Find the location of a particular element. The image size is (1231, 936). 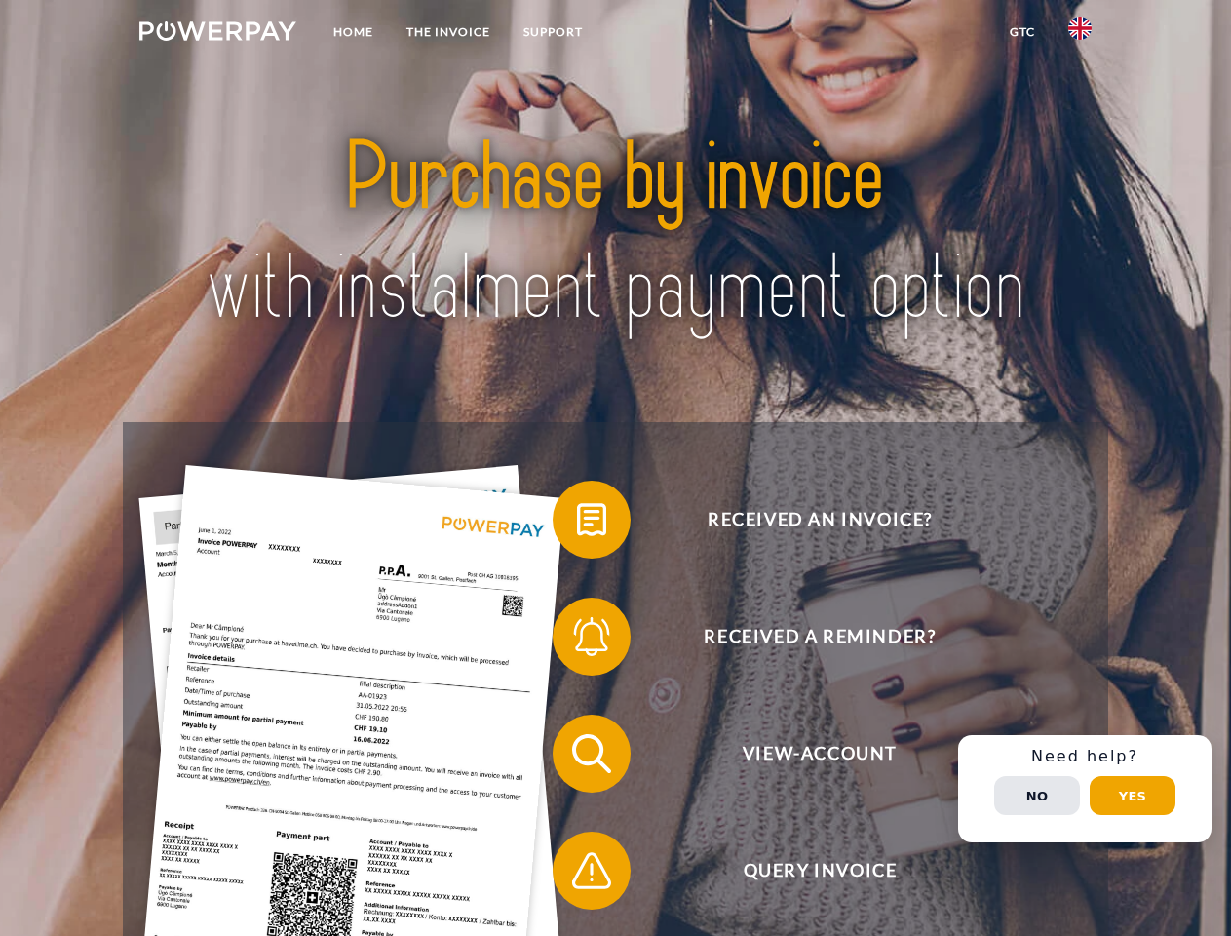

span: Received an invoice? is located at coordinates (820, 520).